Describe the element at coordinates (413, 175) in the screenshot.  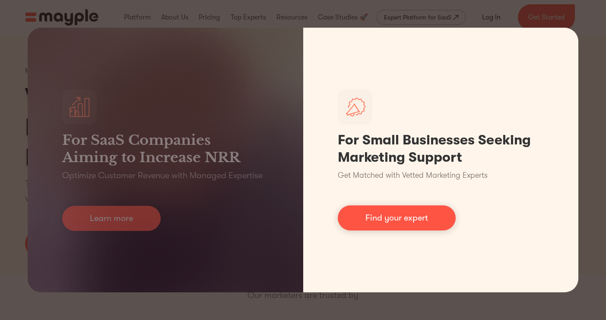
I see `p: Get Matched with Vetted Marketing Experts` at that location.